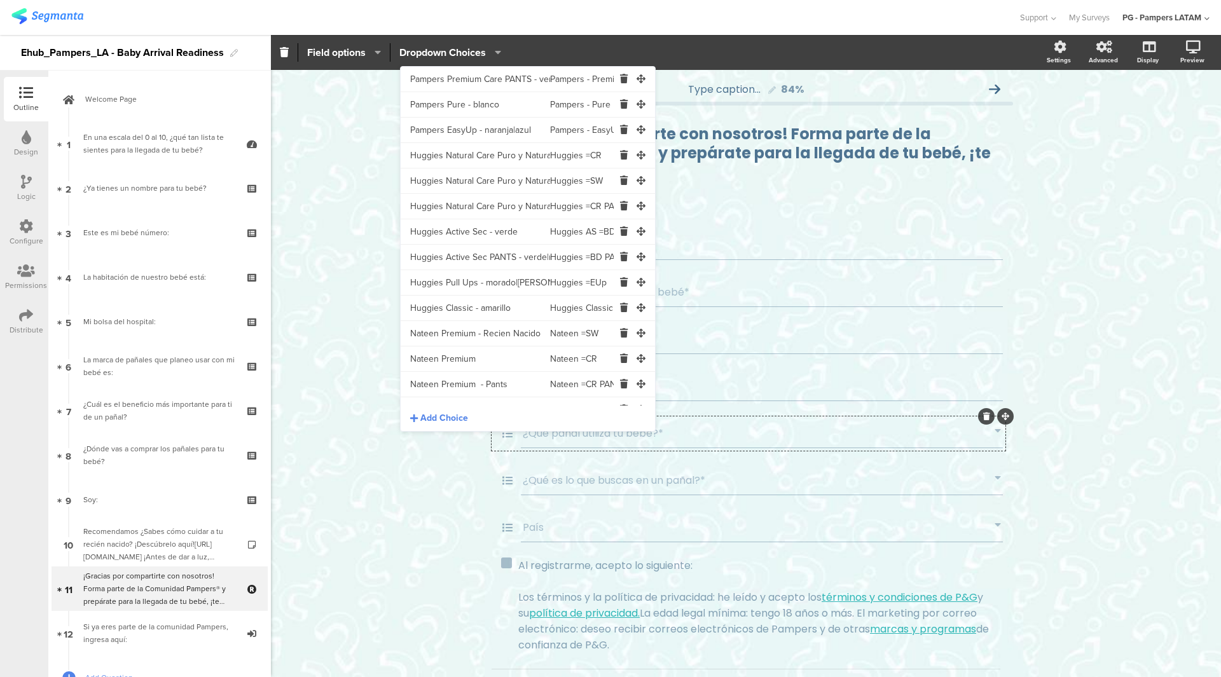 The height and width of the screenshot is (677, 1221). Describe the element at coordinates (746, 213) in the screenshot. I see `div: ¿Ya tienes una cuenta? Inicia sesión` at that location.